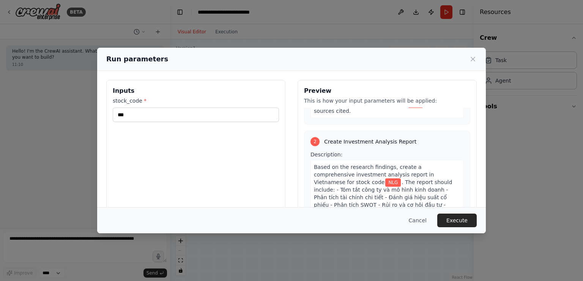 Image resolution: width=583 pixels, height=281 pixels. I want to click on h2: Run parameters, so click(137, 59).